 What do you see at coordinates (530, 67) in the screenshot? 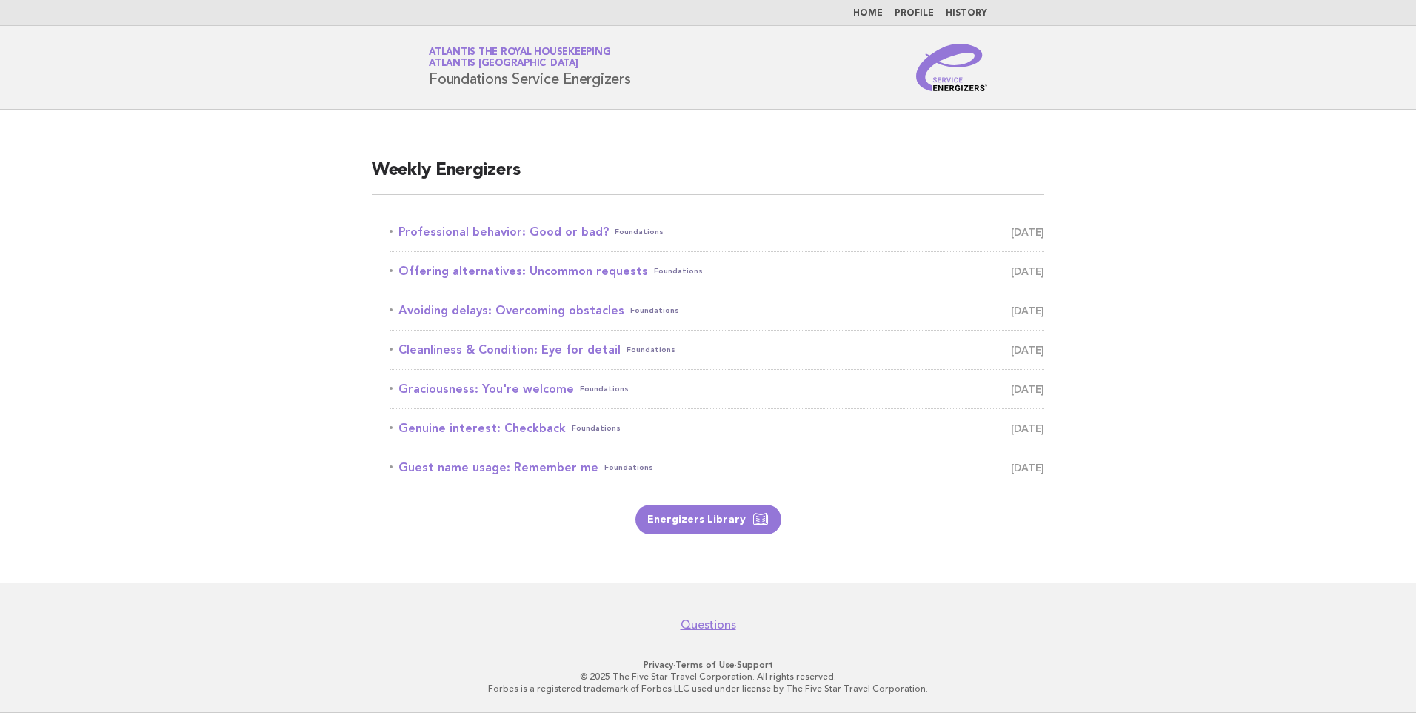
I see `h1: Foundations Service Energizers` at bounding box center [530, 67].